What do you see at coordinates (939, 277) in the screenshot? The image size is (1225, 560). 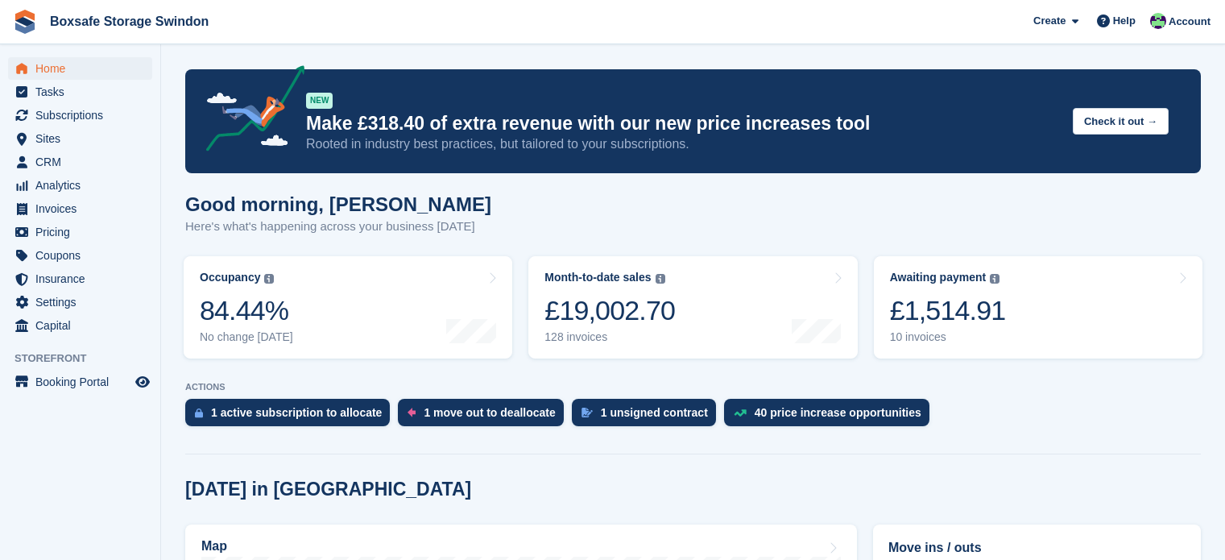 I see `div: Awaiting payment` at bounding box center [939, 277].